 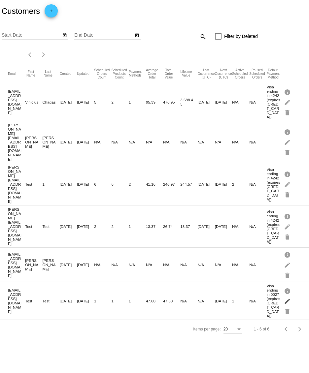 I want to click on mat-cell: 41.16, so click(x=154, y=184).